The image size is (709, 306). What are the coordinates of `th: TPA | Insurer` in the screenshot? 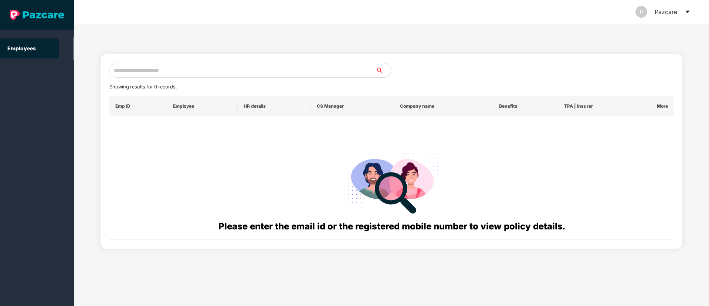 It's located at (601, 106).